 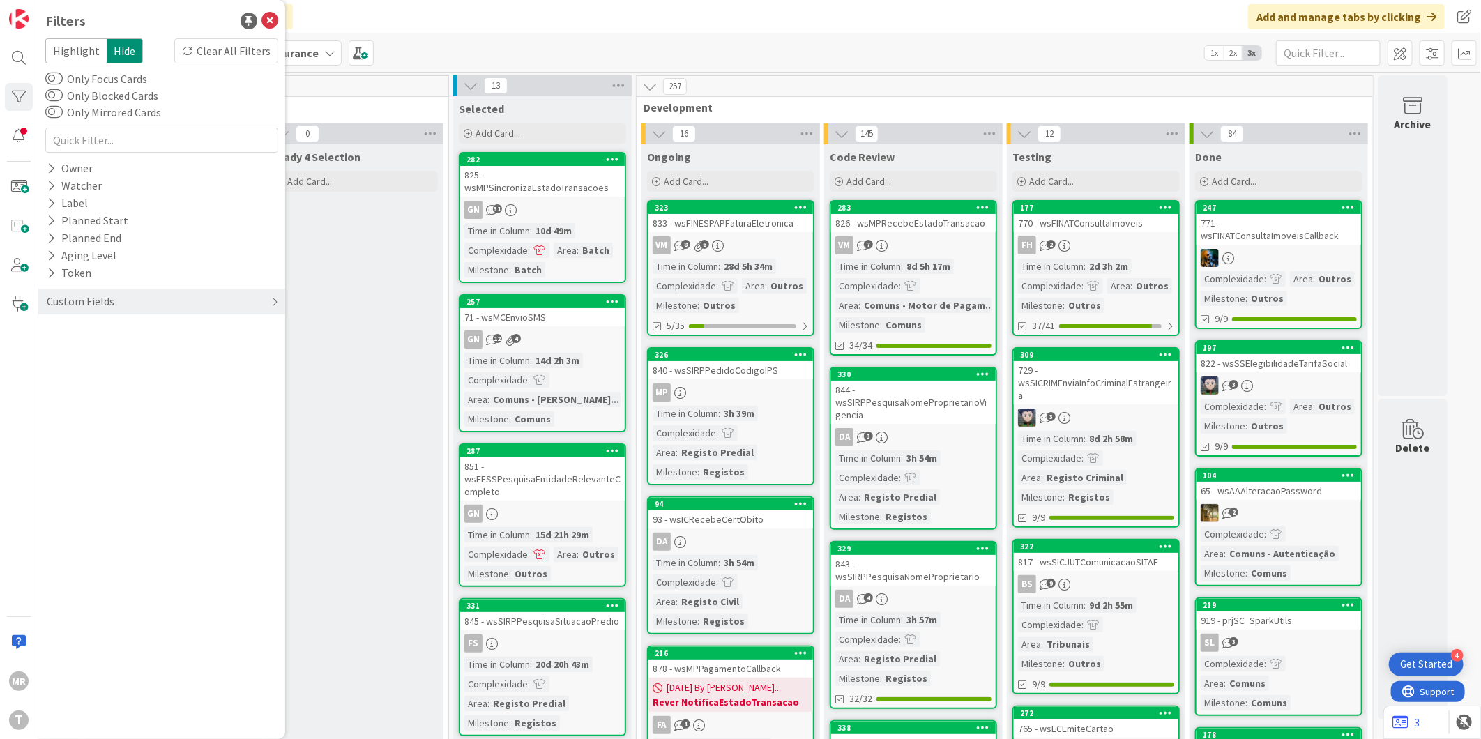 I want to click on div: 25771 - wsMCEnvioSMS, so click(x=542, y=311).